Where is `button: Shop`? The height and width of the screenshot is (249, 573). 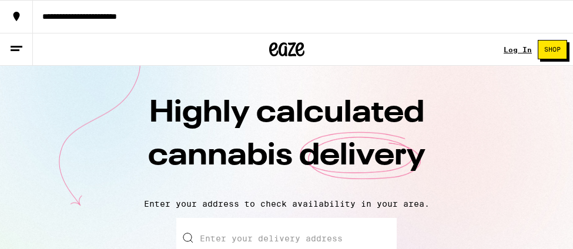 button: Shop is located at coordinates (552, 49).